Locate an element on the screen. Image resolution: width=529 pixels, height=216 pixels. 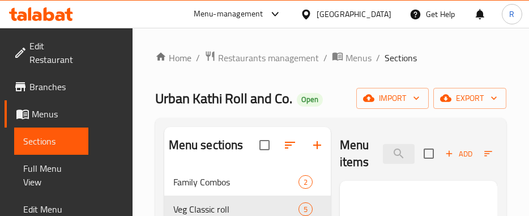
span: Sort is located at coordinates (500, 154).